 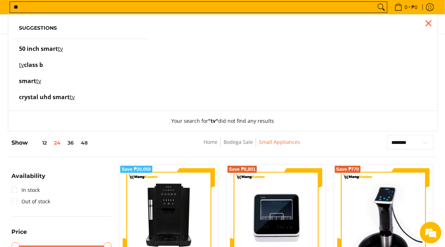 I want to click on span: Save ₱8,801, so click(x=242, y=169).